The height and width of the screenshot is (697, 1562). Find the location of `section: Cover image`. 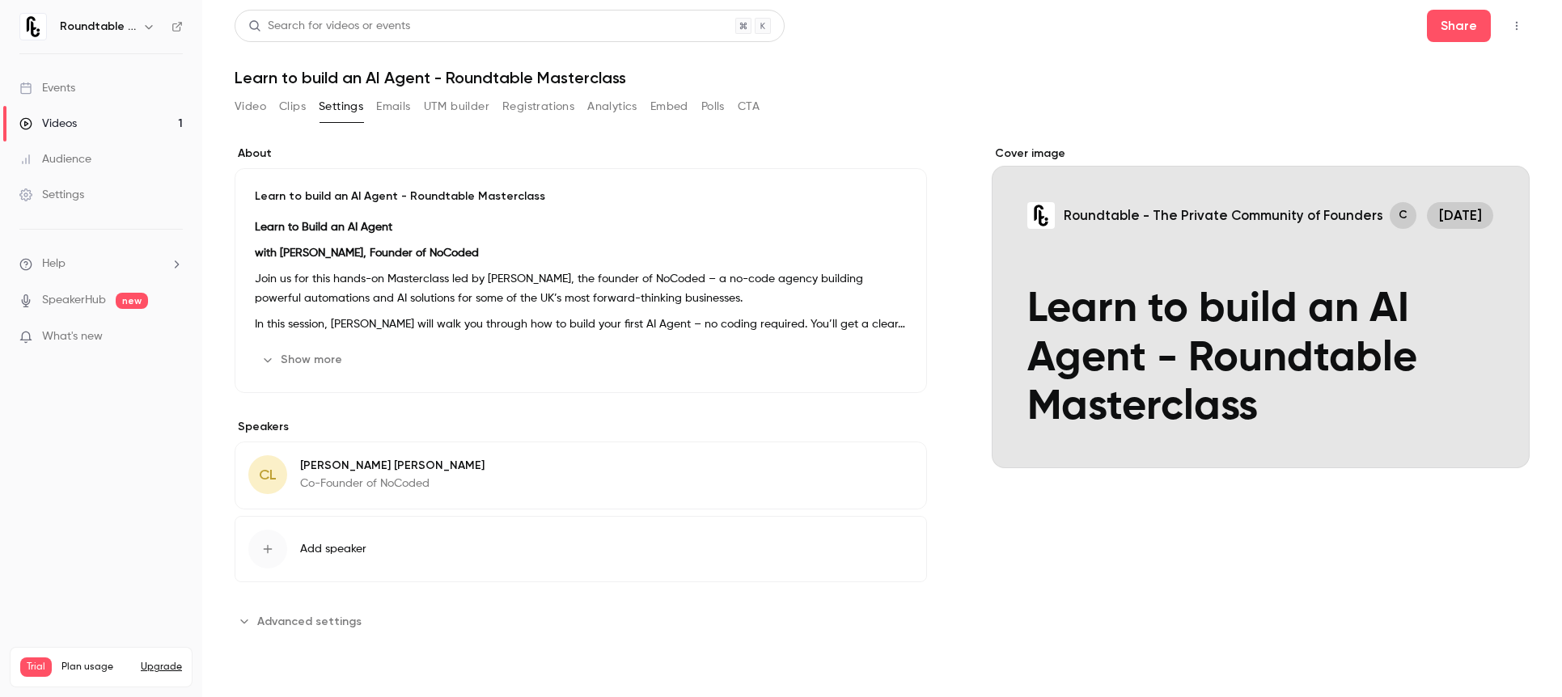

section: Cover image is located at coordinates (1260, 306).